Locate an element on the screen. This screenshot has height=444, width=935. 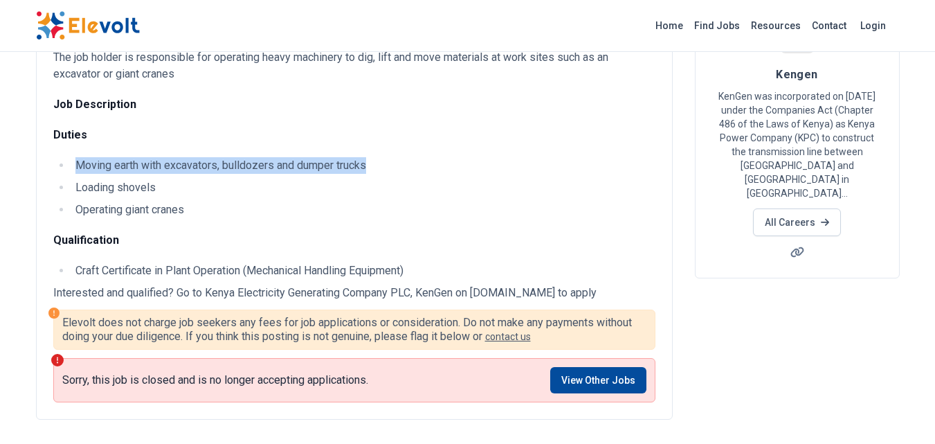
strong: Duties is located at coordinates (70, 134).